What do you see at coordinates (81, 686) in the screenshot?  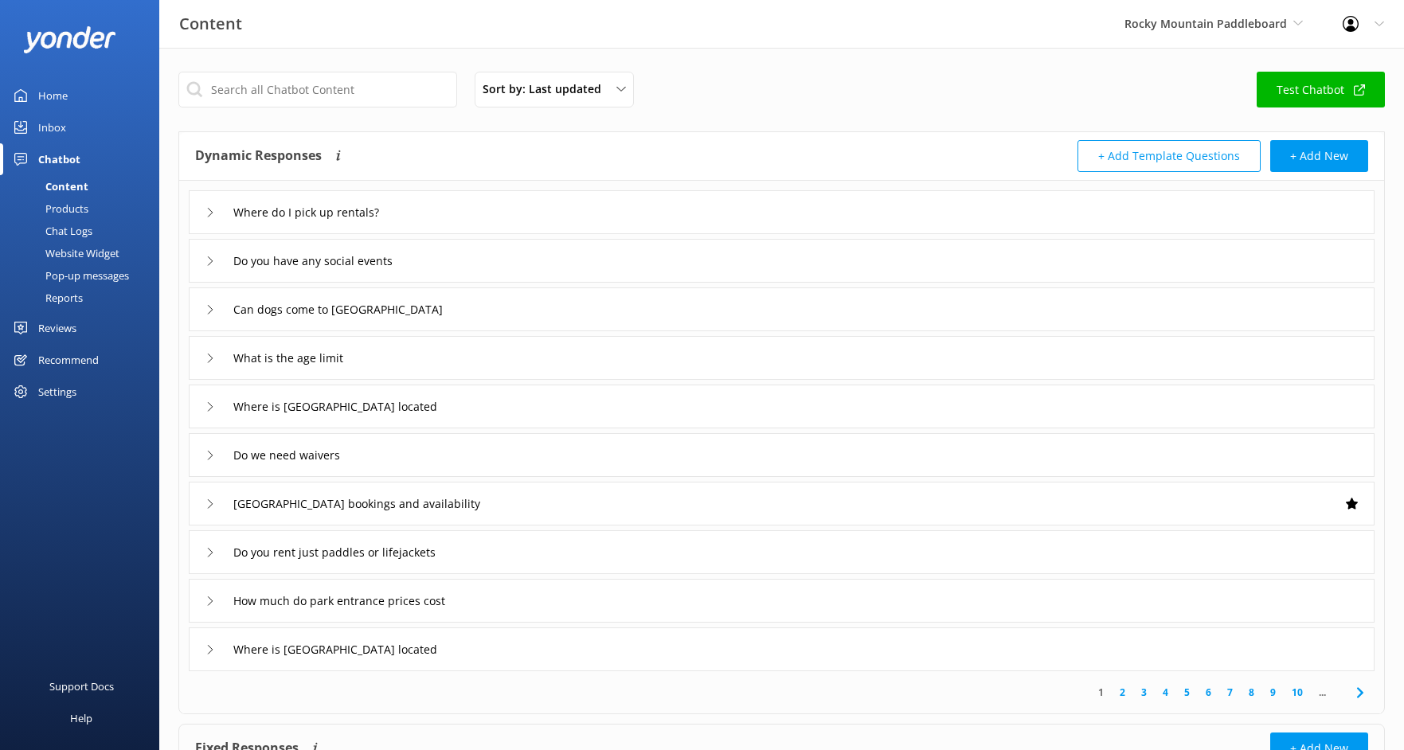 I see `div: Support Docs` at bounding box center [81, 686].